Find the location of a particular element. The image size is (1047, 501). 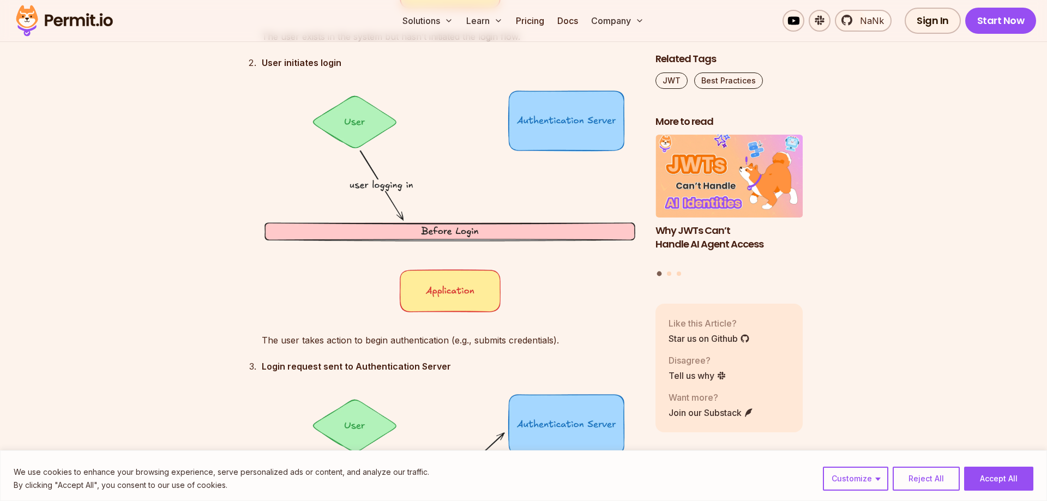

a: NaNk is located at coordinates (863, 21).